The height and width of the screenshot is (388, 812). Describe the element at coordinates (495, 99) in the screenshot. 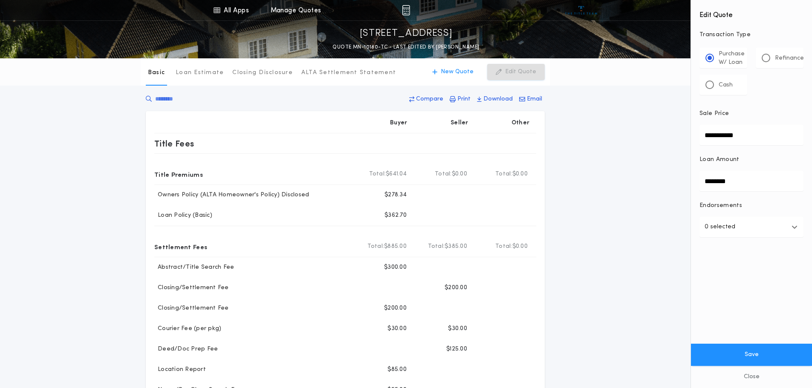

I see `button: Download` at that location.